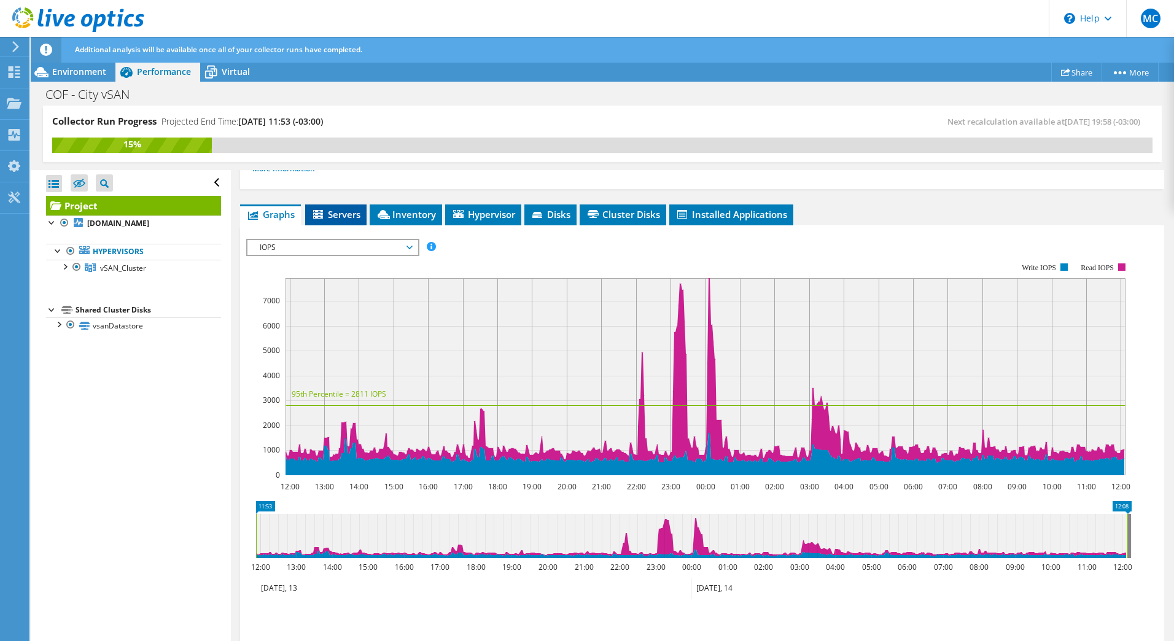 This screenshot has width=1174, height=641. Describe the element at coordinates (271, 300) in the screenshot. I see `text: 7000` at that location.